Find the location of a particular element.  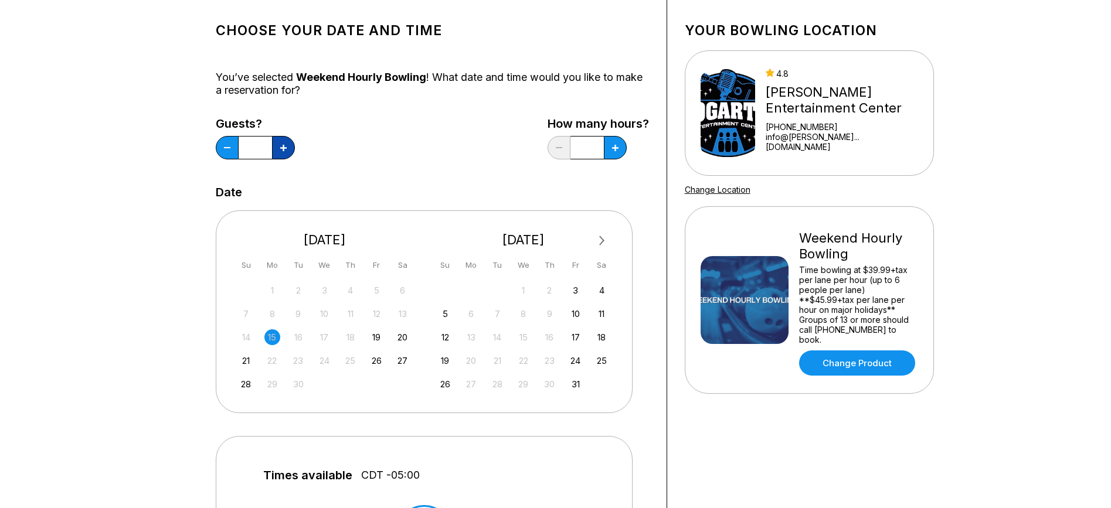

div: Not available Monday, October 6th, 2025 is located at coordinates (471, 314).